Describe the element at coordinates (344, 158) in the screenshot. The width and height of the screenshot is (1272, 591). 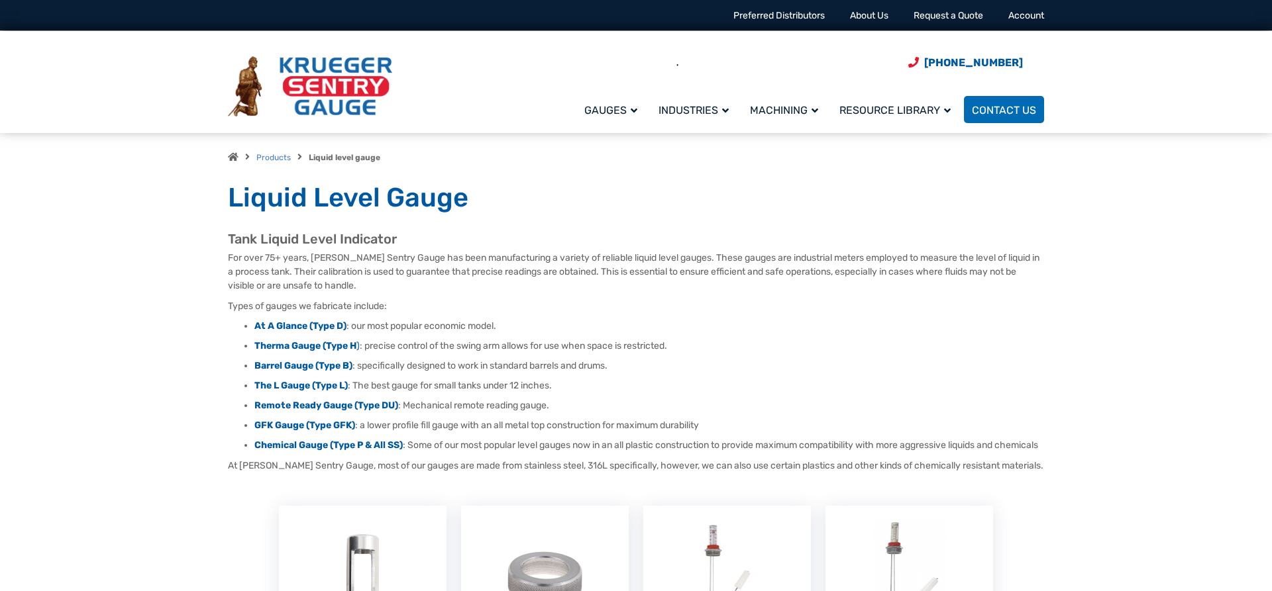
I see `strong: Liquid level gauge` at that location.